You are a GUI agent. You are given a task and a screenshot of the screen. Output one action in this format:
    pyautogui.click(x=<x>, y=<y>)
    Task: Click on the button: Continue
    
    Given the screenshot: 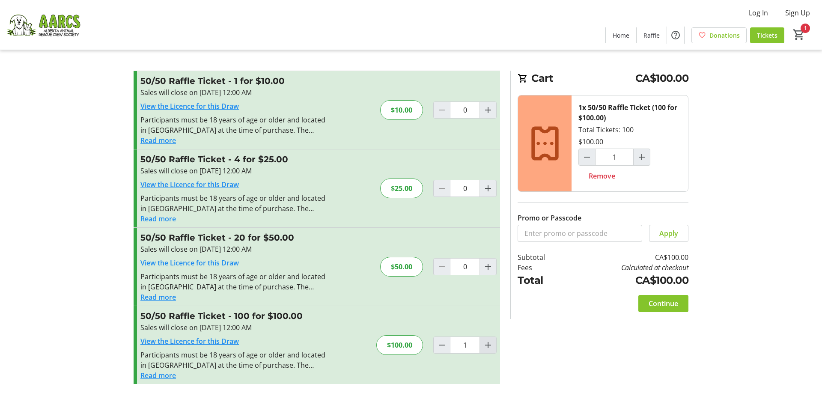 What is the action you would take?
    pyautogui.click(x=663, y=303)
    